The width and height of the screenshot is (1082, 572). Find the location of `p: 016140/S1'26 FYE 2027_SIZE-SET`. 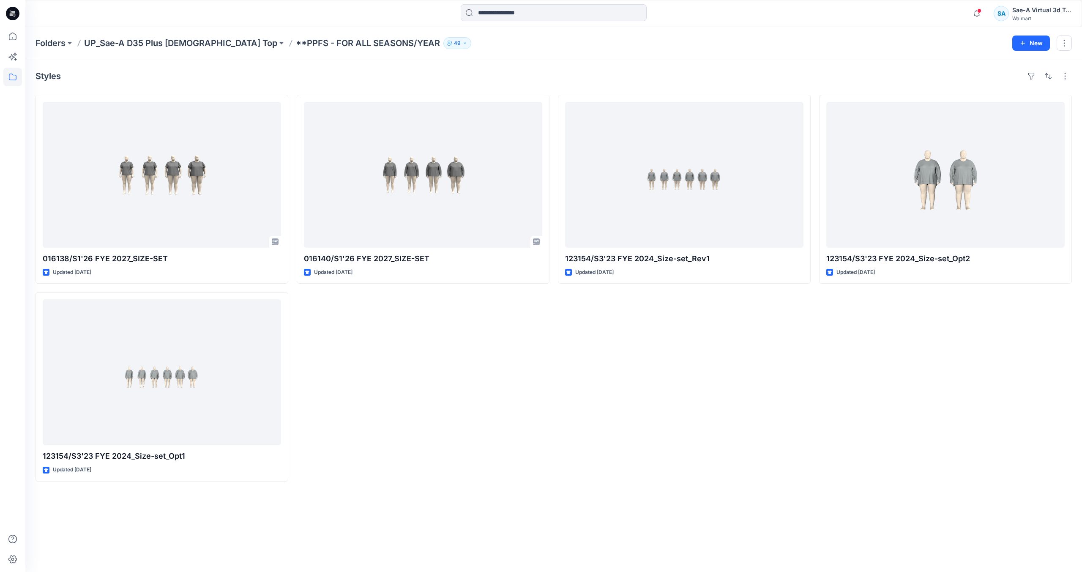

p: 016140/S1'26 FYE 2027_SIZE-SET is located at coordinates (423, 259).